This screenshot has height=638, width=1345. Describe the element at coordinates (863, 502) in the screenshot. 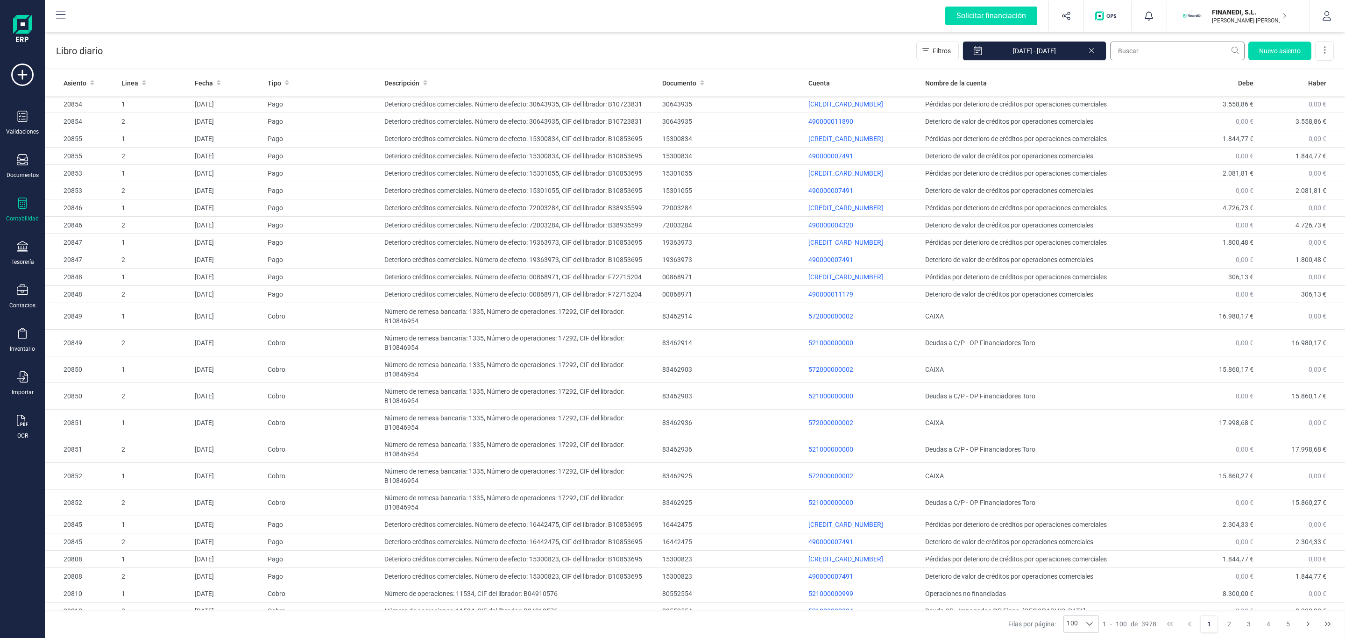

I see `p: 521000000000` at that location.